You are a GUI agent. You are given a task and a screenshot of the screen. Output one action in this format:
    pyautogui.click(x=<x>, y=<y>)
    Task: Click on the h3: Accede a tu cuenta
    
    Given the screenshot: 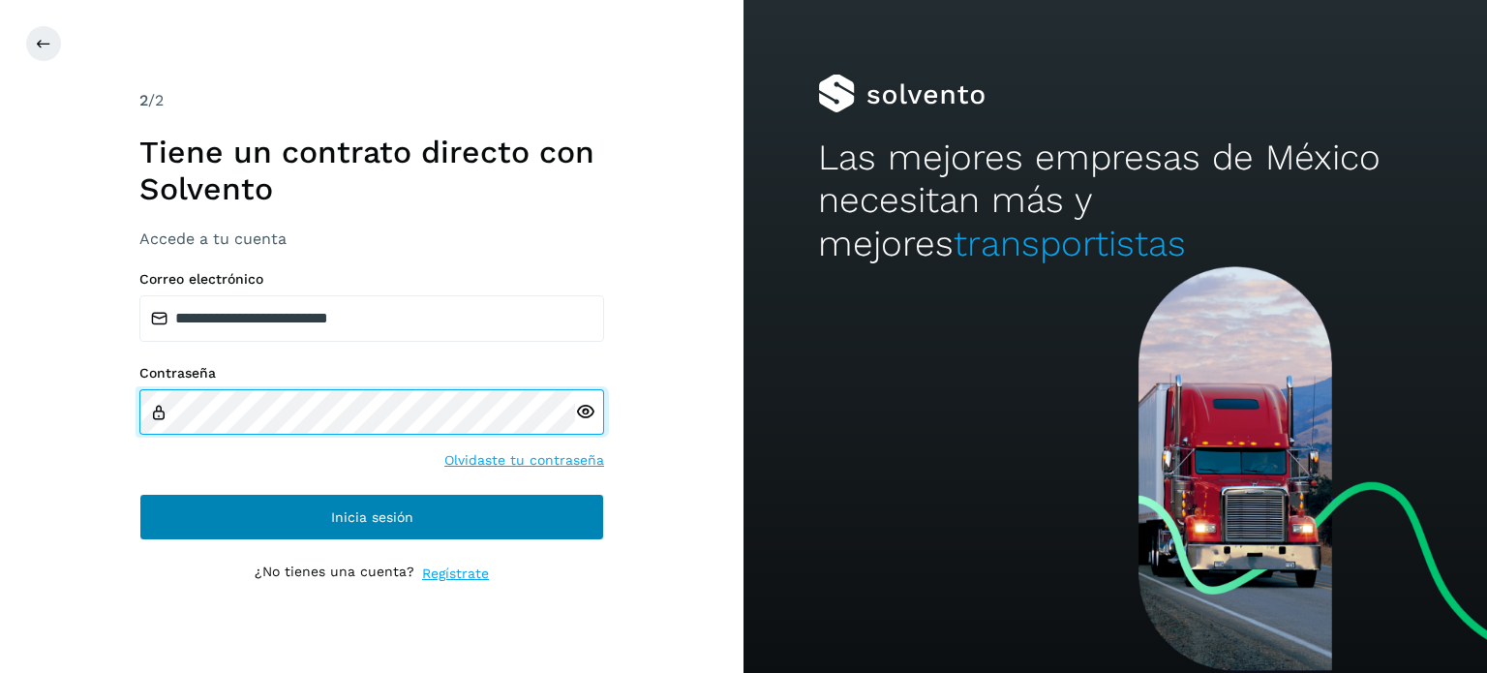 What is the action you would take?
    pyautogui.click(x=372, y=238)
    